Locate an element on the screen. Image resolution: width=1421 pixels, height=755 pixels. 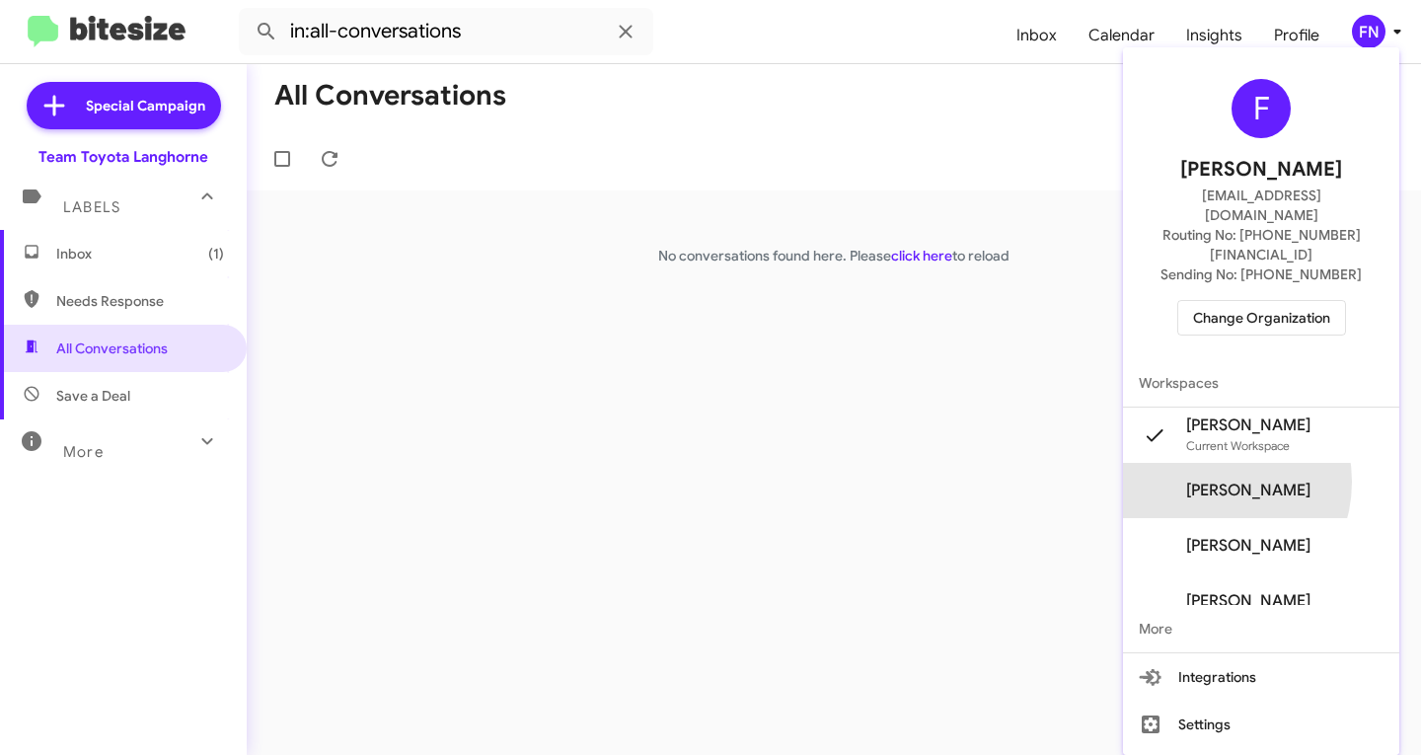
span: Workspaces is located at coordinates (1262, 383).